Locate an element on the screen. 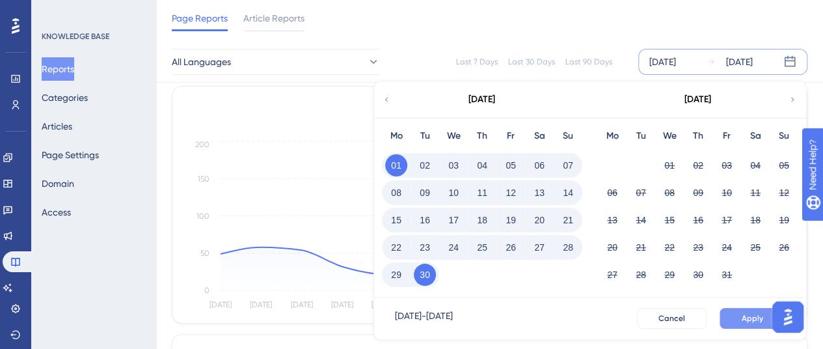 Image resolution: width=823 pixels, height=349 pixels. tspan: 100 is located at coordinates (203, 216).